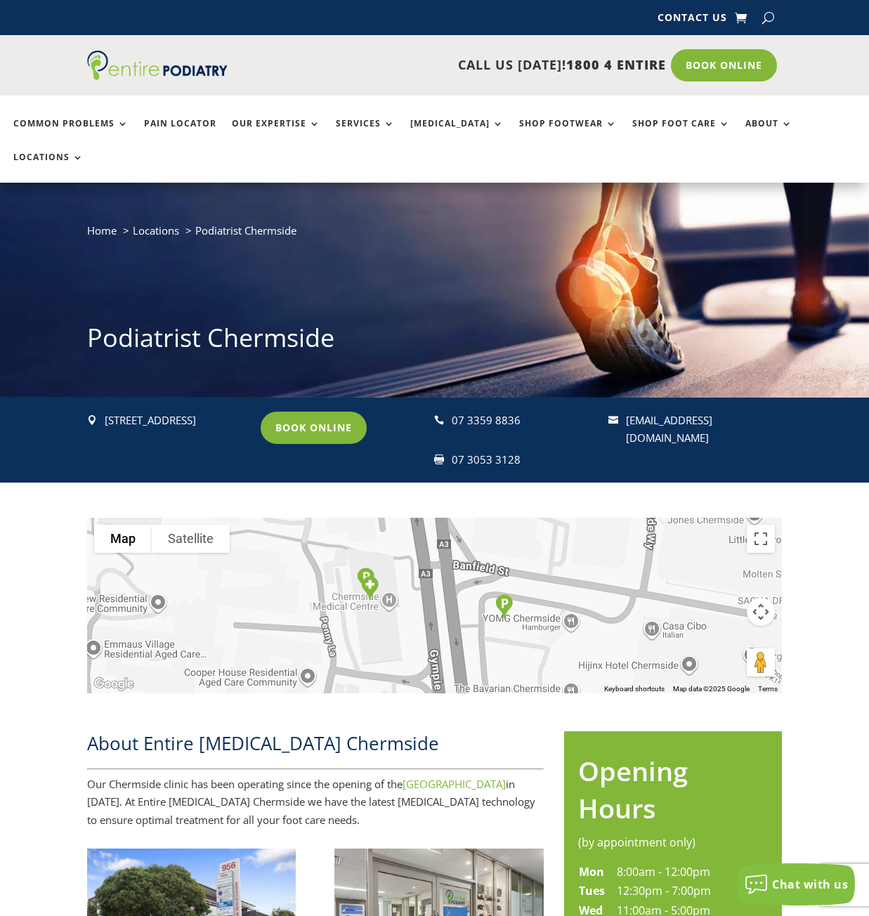  What do you see at coordinates (673, 843) in the screenshot?
I see `div: (by appointment only)` at bounding box center [673, 843].